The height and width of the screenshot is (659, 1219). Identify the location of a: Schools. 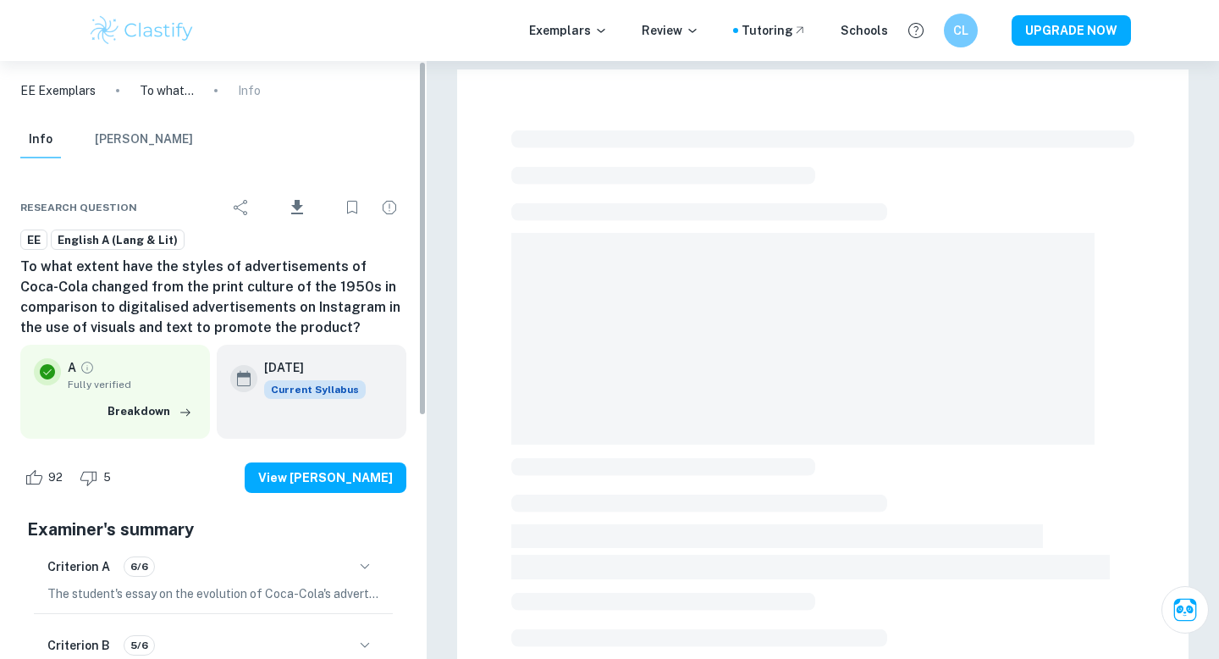
(864, 30).